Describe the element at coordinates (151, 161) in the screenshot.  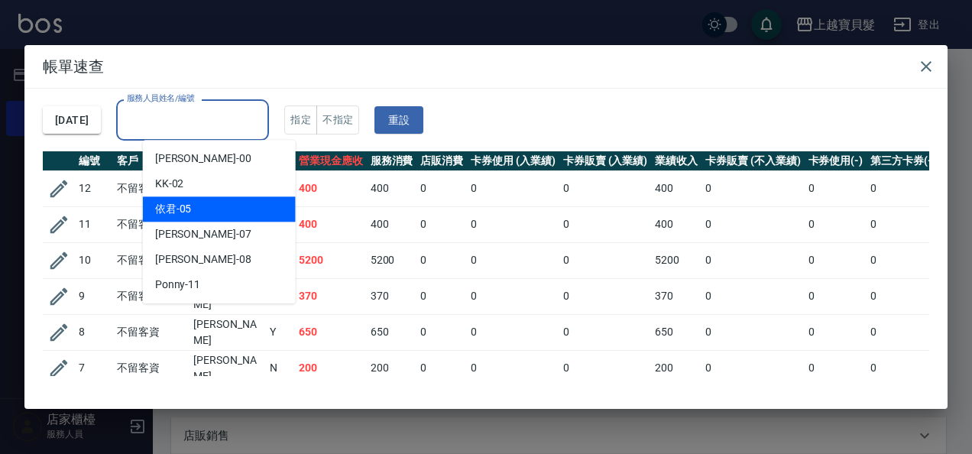
I see `th: 客戶` at that location.